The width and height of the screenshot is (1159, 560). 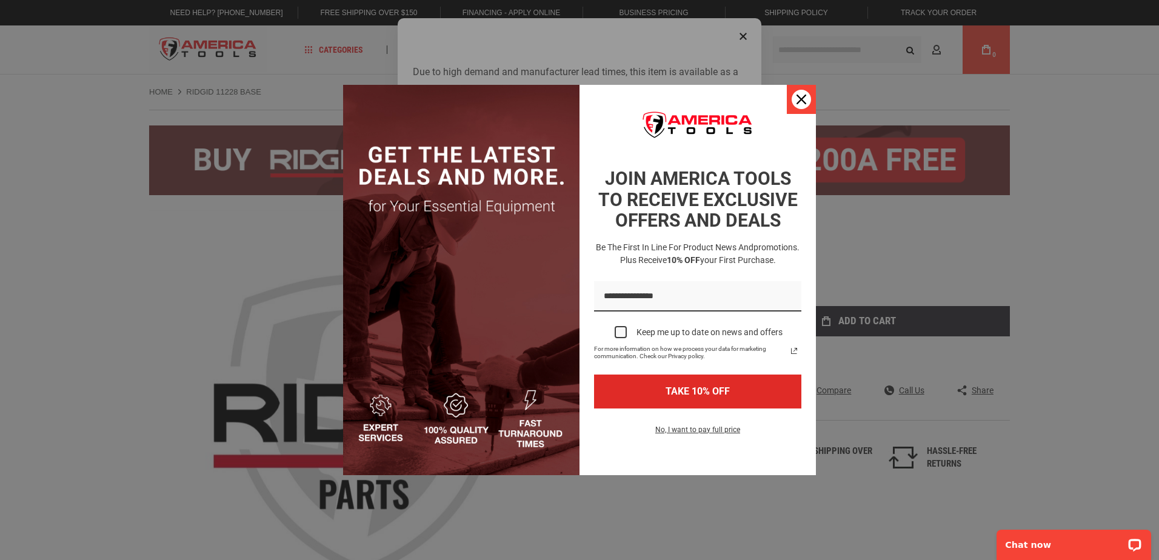 What do you see at coordinates (709, 332) in the screenshot?
I see `div: Keep me up to date on news and offers` at bounding box center [709, 332].